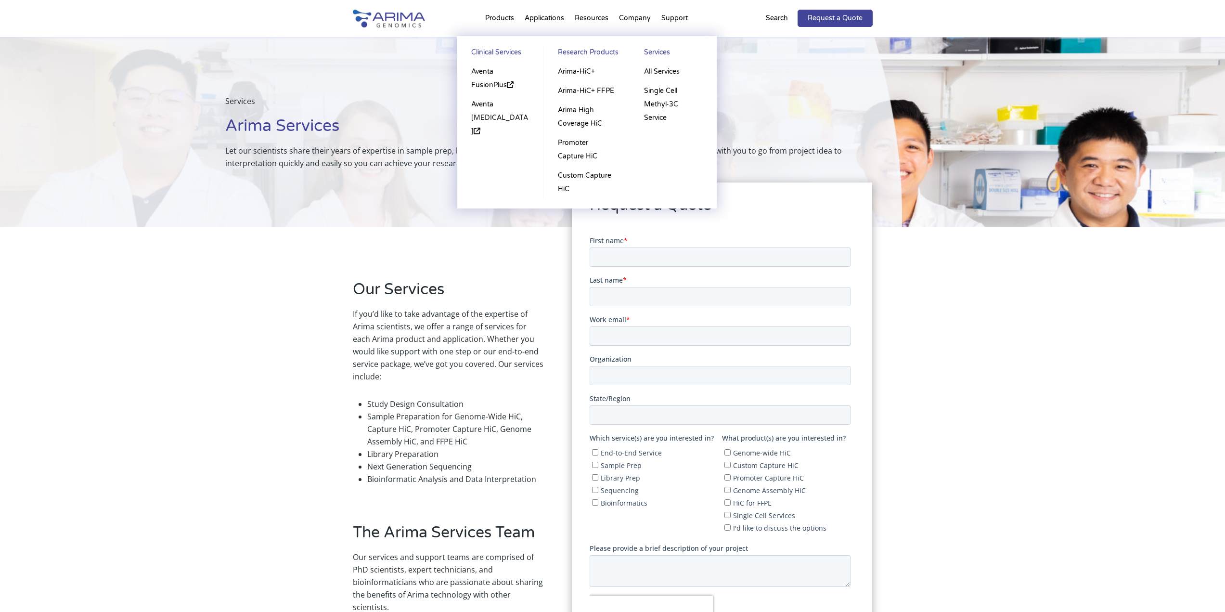  What do you see at coordinates (5, 241) in the screenshot?
I see `input: Library Prep` at bounding box center [5, 241].